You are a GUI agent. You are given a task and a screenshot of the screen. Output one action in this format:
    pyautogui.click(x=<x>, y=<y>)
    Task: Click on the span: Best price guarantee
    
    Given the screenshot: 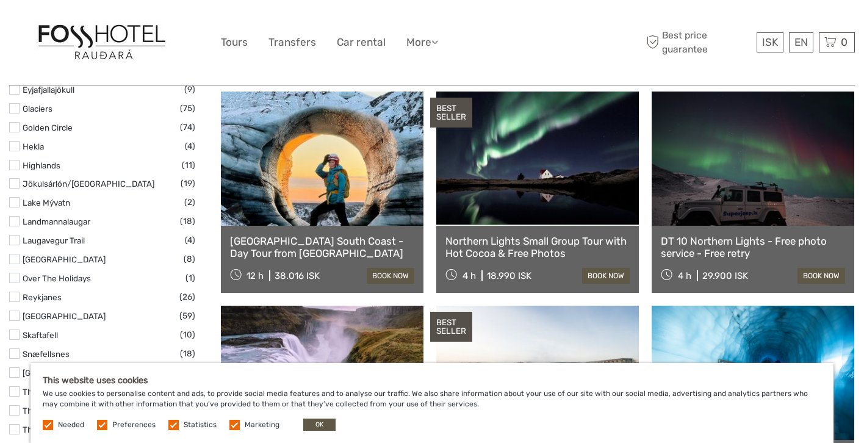 What is the action you would take?
    pyautogui.click(x=698, y=42)
    